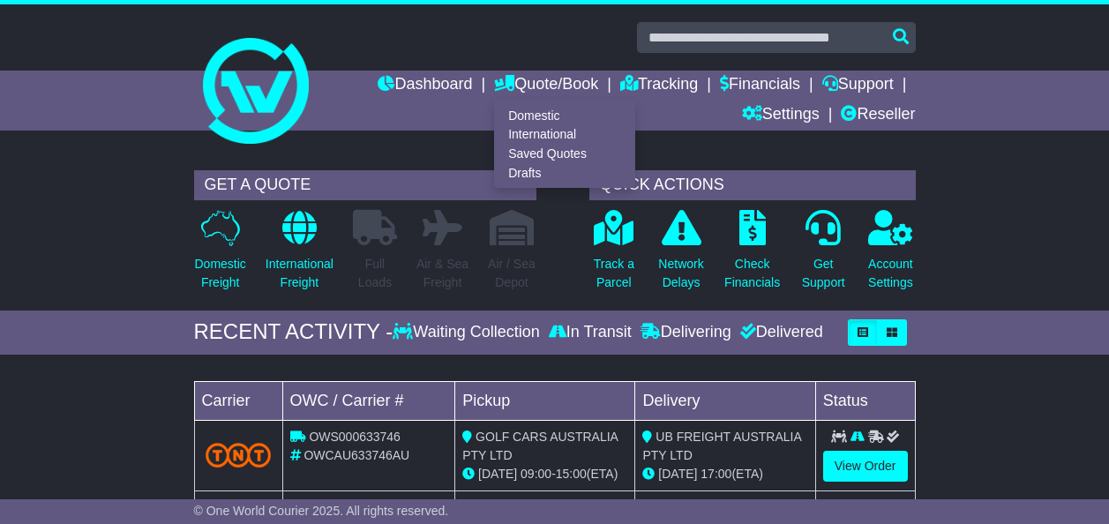 The height and width of the screenshot is (524, 1109). I want to click on div: RECENT ACTIVITY -, so click(294, 332).